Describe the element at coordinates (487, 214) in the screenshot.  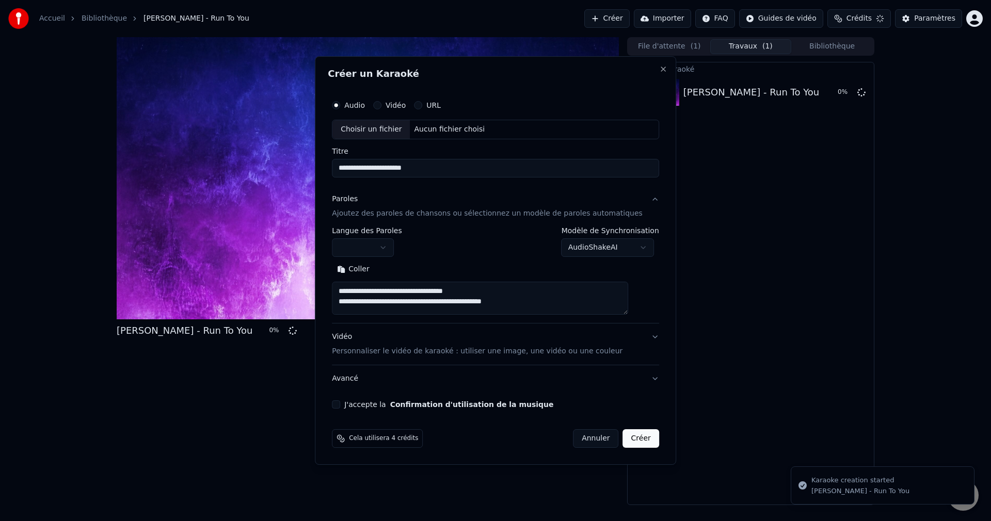
I see `p: Ajoutez des paroles de chansons ou sélectionnez un modèle de paroles automatiques` at that location.